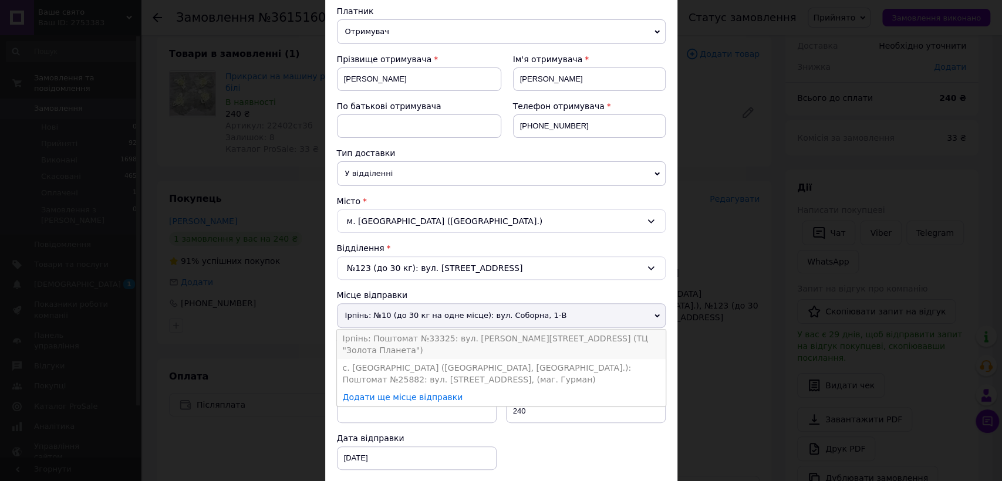 The image size is (1002, 481). What do you see at coordinates (501, 174) in the screenshot?
I see `span: У відділенні` at bounding box center [501, 174].